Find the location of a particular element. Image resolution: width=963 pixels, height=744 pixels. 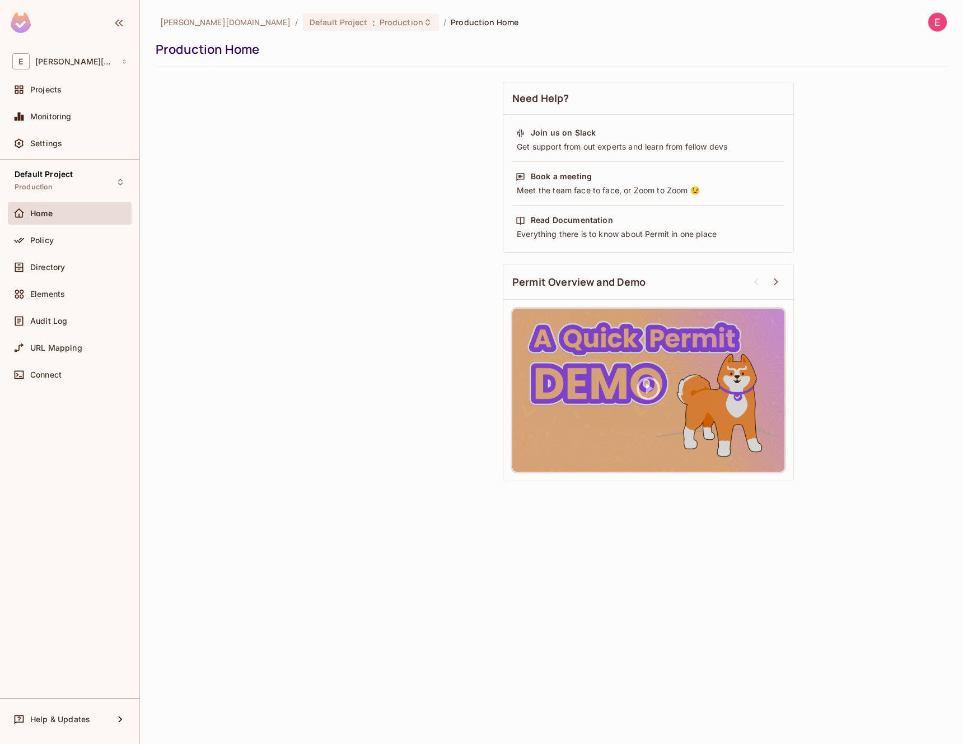

img: Eder Chamale is located at coordinates (937, 22).